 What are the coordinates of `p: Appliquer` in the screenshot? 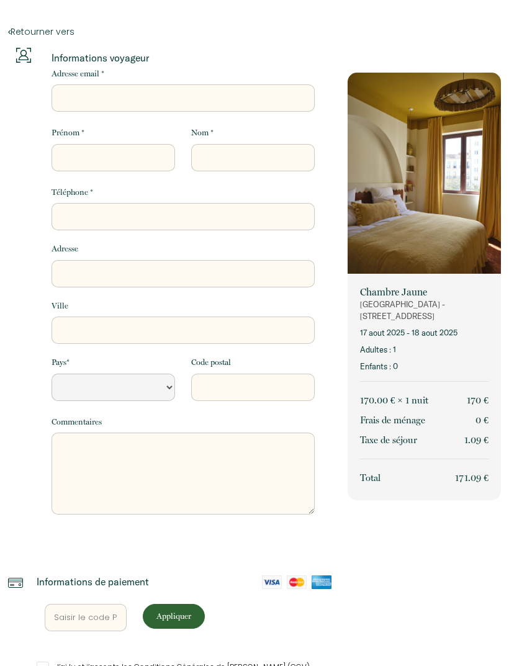 It's located at (174, 616).